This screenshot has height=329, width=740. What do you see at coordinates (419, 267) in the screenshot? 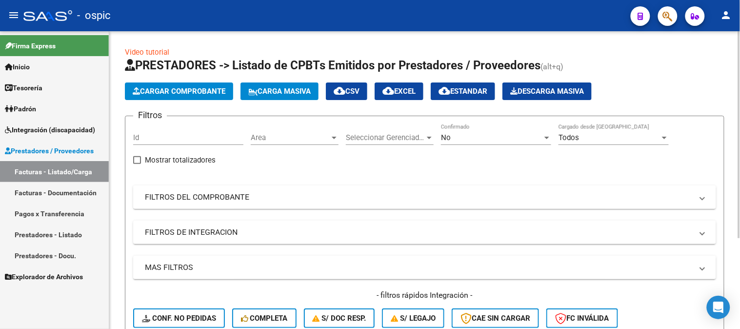
I see `mat-panel-title: MAS FILTROS` at bounding box center [419, 267].